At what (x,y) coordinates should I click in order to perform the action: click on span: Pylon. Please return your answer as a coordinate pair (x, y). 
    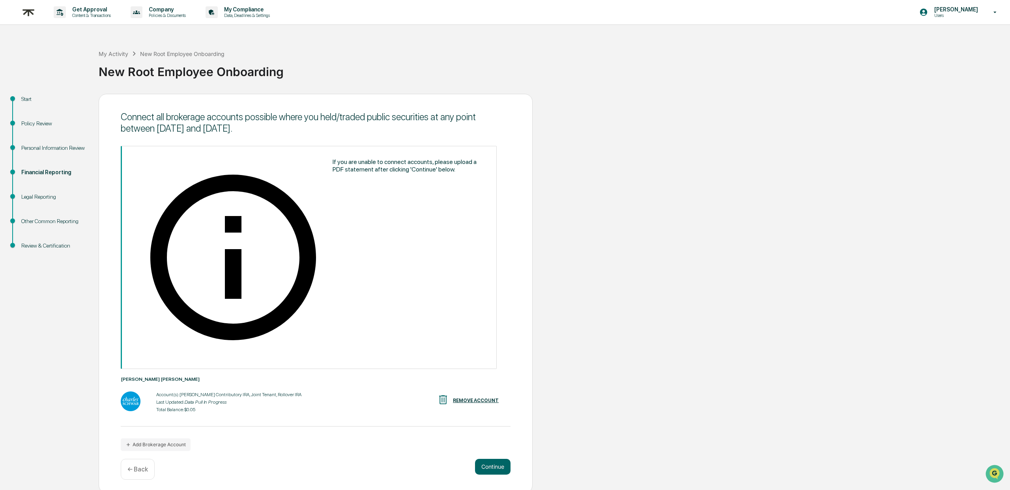
    Looking at the image, I should click on (87, 136).